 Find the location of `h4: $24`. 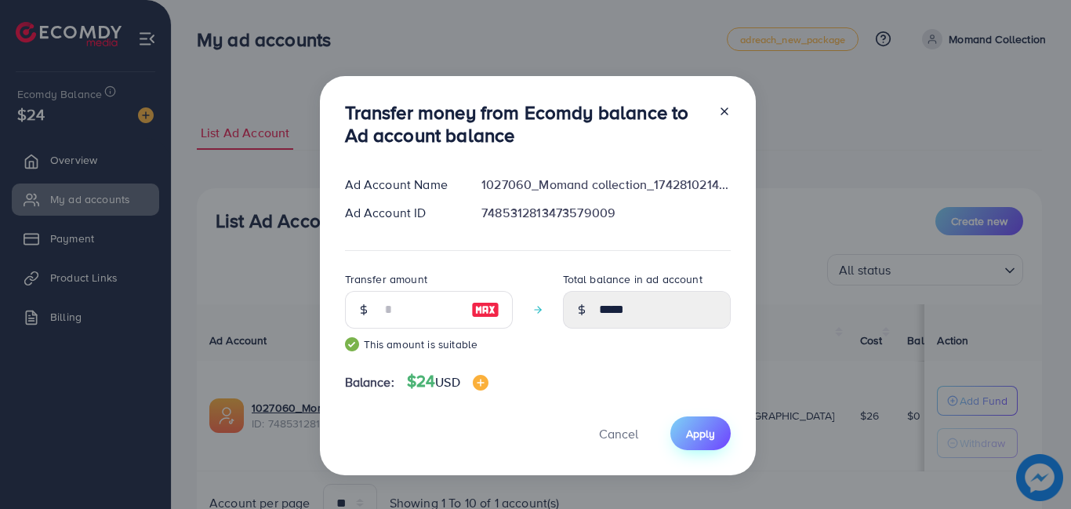

h4: $24 is located at coordinates (448, 381).